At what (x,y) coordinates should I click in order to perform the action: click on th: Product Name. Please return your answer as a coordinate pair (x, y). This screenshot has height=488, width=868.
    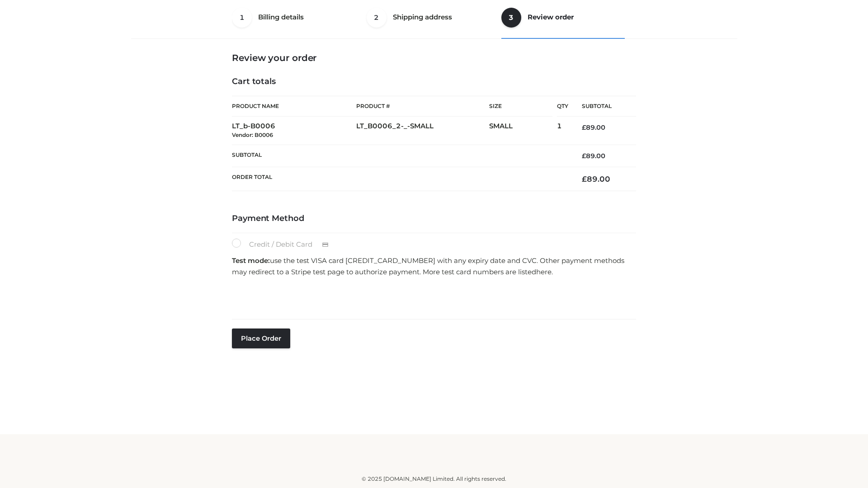
    Looking at the image, I should click on (294, 106).